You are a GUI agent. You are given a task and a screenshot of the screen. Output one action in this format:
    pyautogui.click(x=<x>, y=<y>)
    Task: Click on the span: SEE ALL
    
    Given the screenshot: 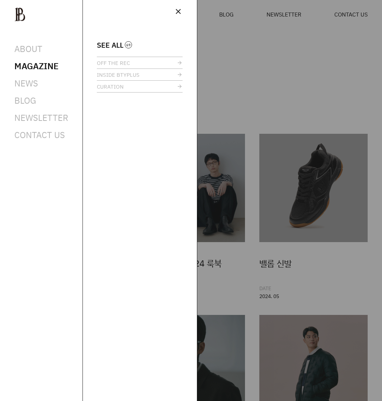 What is the action you would take?
    pyautogui.click(x=110, y=45)
    